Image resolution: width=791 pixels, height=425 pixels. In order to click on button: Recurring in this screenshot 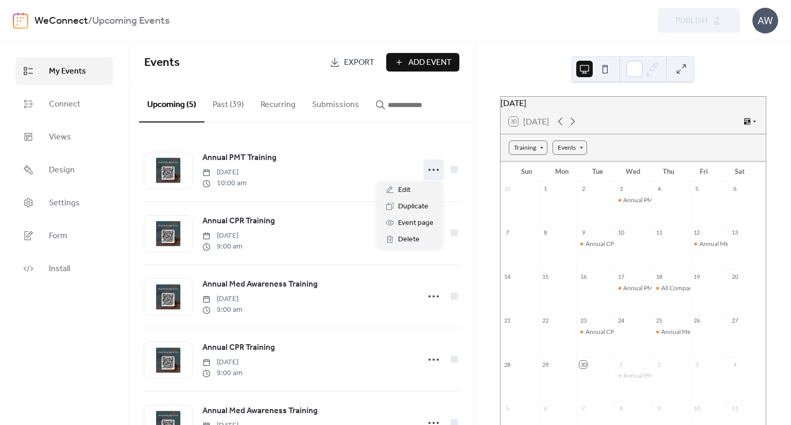, I will do `click(278, 102)`.